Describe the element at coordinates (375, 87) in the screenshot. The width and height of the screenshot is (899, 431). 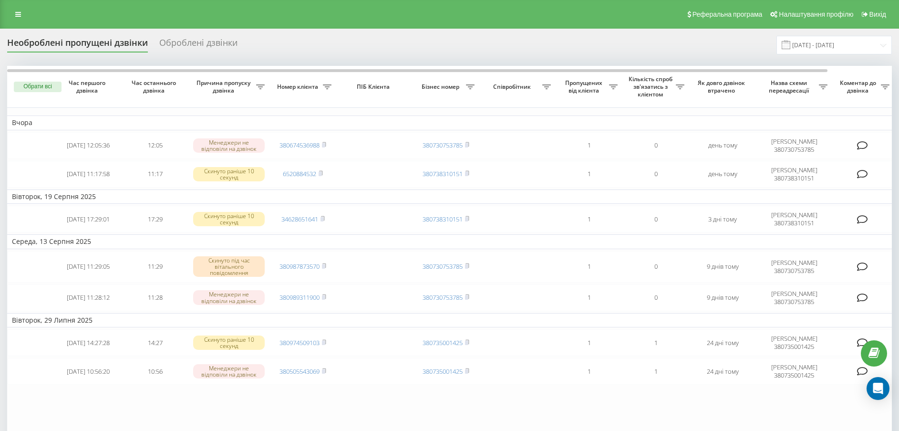
I see `span: ПІБ Клієнта` at that location.